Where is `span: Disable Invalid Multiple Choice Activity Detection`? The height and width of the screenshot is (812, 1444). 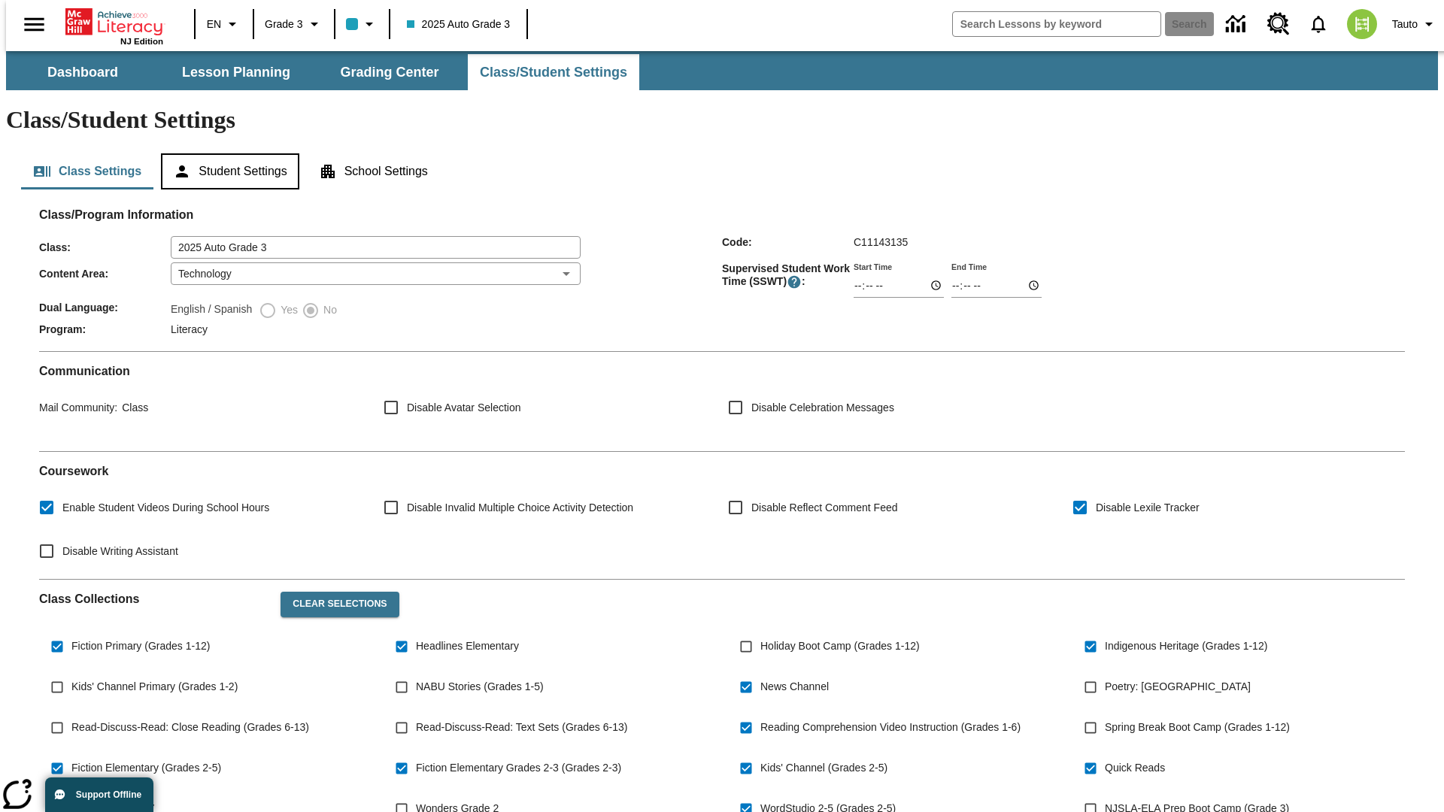 span: Disable Invalid Multiple Choice Activity Detection is located at coordinates (520, 508).